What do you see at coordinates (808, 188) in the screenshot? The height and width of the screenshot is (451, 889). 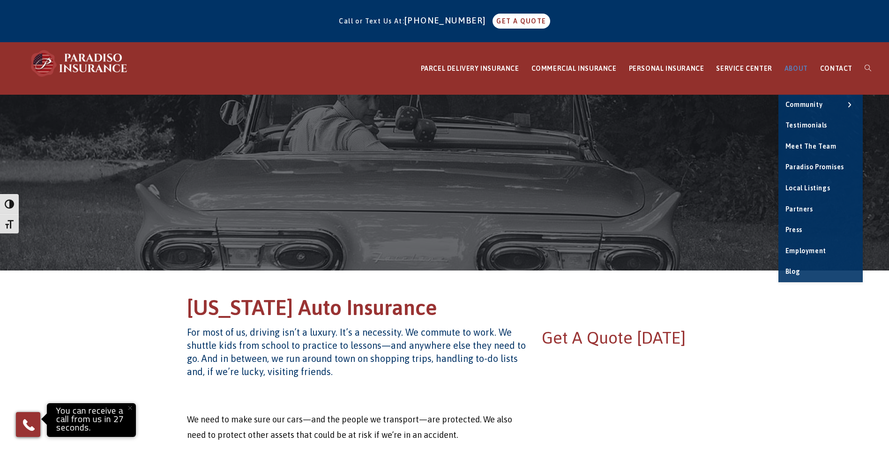 I see `span: Local Listings` at bounding box center [808, 188].